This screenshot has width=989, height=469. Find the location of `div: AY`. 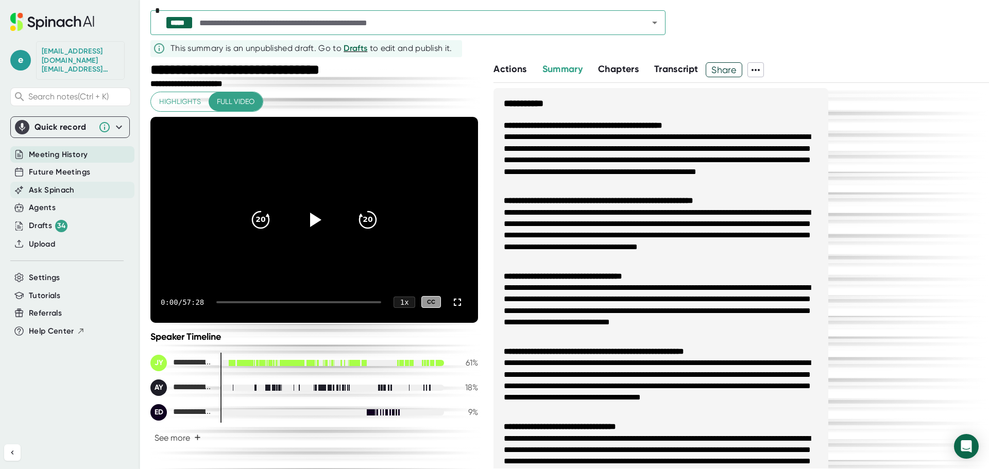

div: AY is located at coordinates (159, 388).